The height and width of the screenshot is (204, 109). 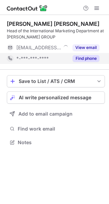 I want to click on img: ContactOut v5.3.10, so click(x=27, y=8).